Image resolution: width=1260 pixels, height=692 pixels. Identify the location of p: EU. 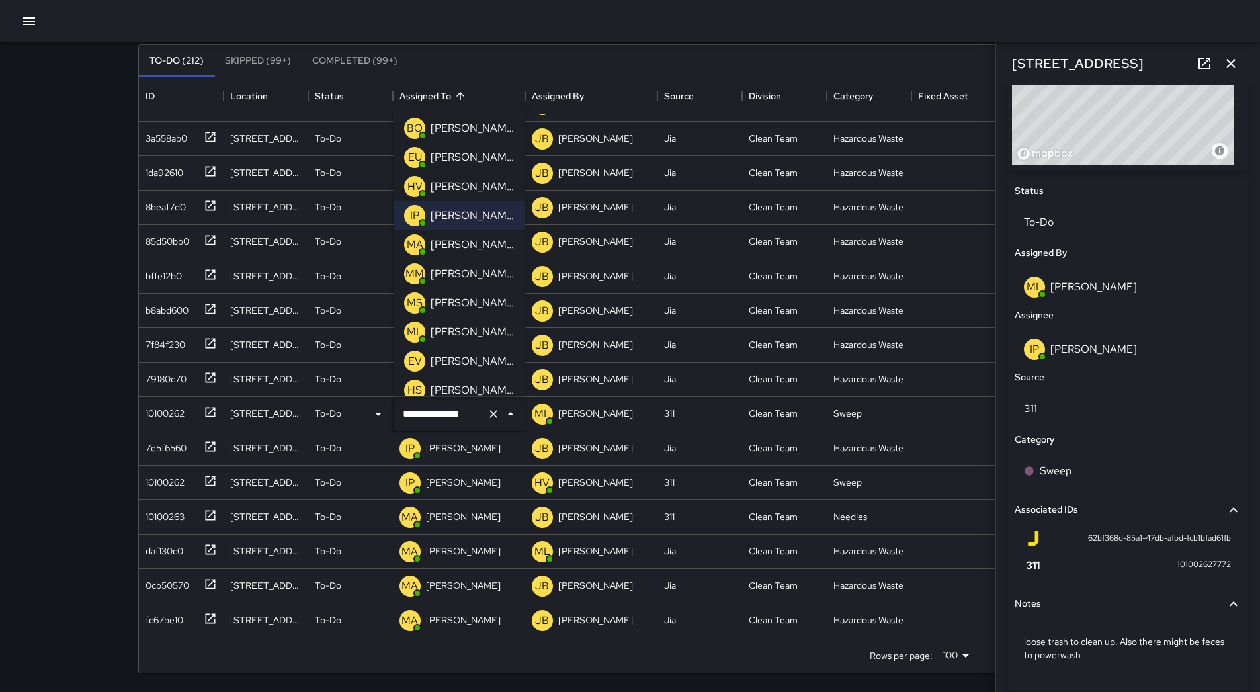
(415, 157).